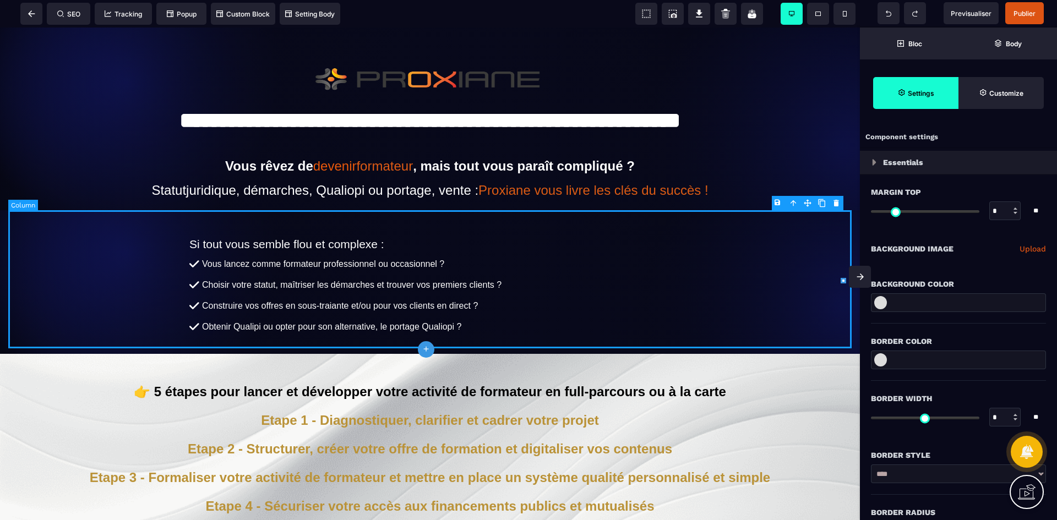 This screenshot has height=520, width=1057. What do you see at coordinates (915, 93) in the screenshot?
I see `span: Settings` at bounding box center [915, 93].